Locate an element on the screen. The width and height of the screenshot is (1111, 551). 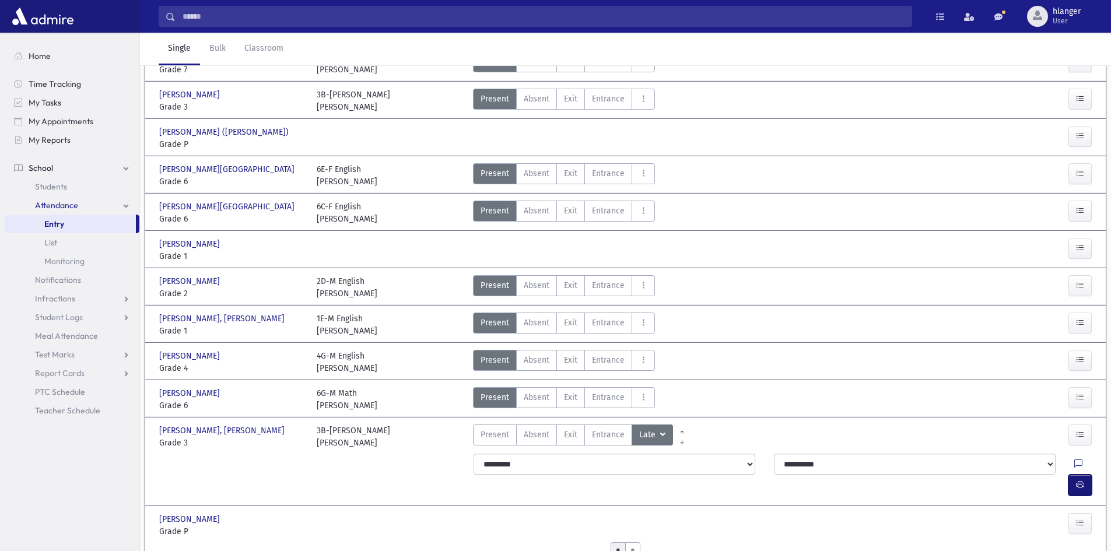
span: Entry is located at coordinates (54, 224).